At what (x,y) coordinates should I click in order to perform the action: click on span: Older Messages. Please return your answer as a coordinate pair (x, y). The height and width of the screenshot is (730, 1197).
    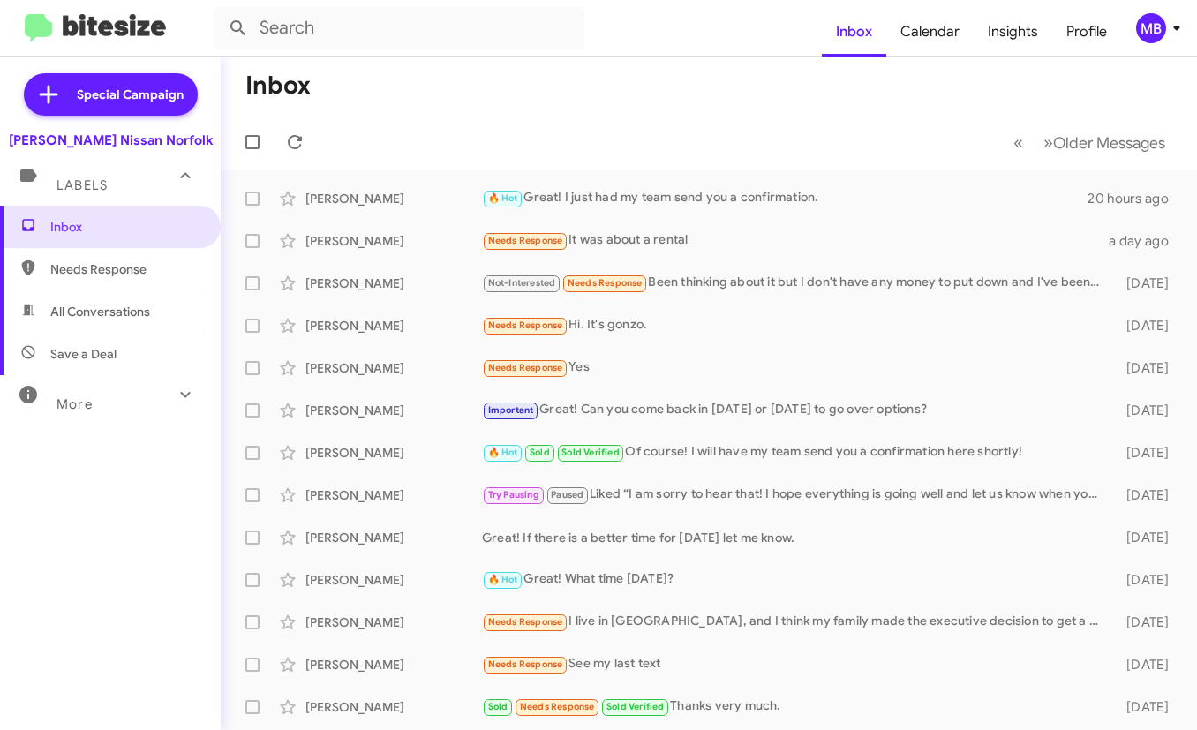
    Looking at the image, I should click on (1109, 143).